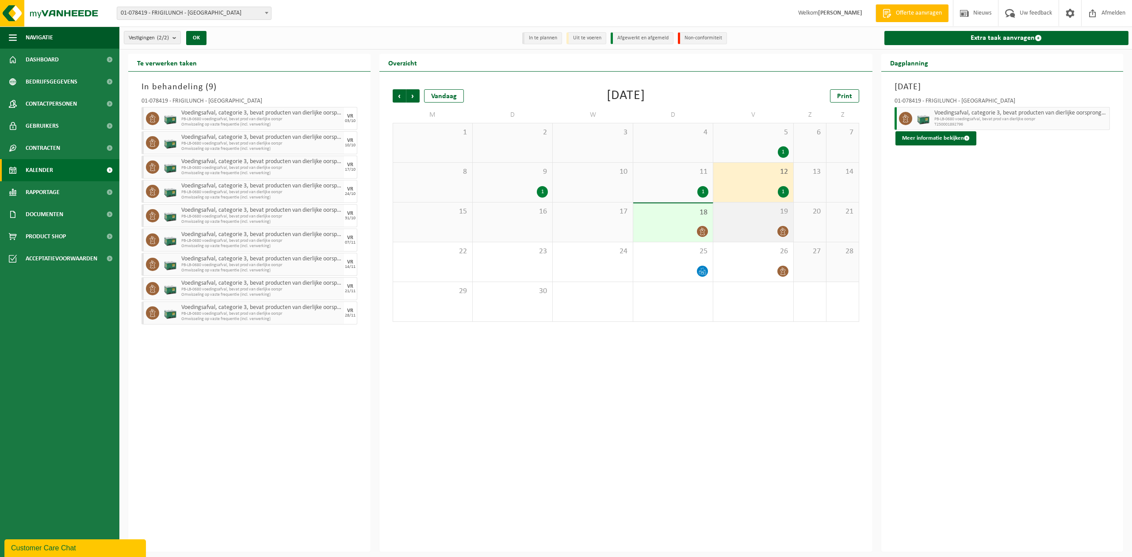  I want to click on span: 18, so click(673, 213).